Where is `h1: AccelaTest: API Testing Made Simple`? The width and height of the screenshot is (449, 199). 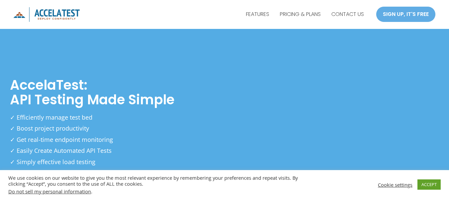
h1: AccelaTest: API Testing Made Simple is located at coordinates (114, 92).